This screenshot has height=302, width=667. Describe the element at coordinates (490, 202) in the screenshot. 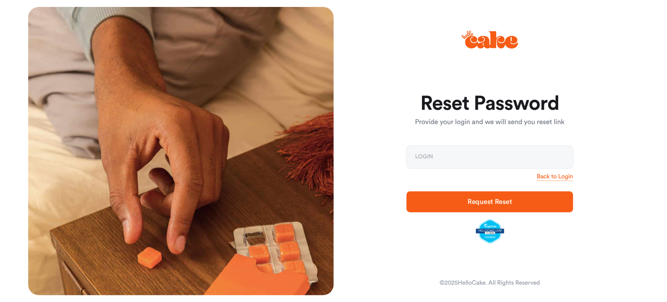

I see `span: Request Reset` at that location.